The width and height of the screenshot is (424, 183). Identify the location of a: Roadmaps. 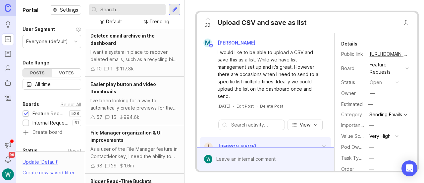
(8, 54).